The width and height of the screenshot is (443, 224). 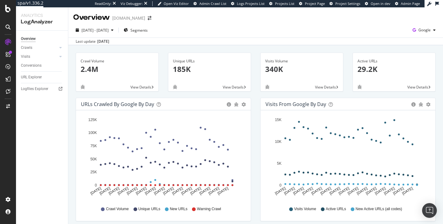 I want to click on a: Project Page, so click(x=312, y=4).